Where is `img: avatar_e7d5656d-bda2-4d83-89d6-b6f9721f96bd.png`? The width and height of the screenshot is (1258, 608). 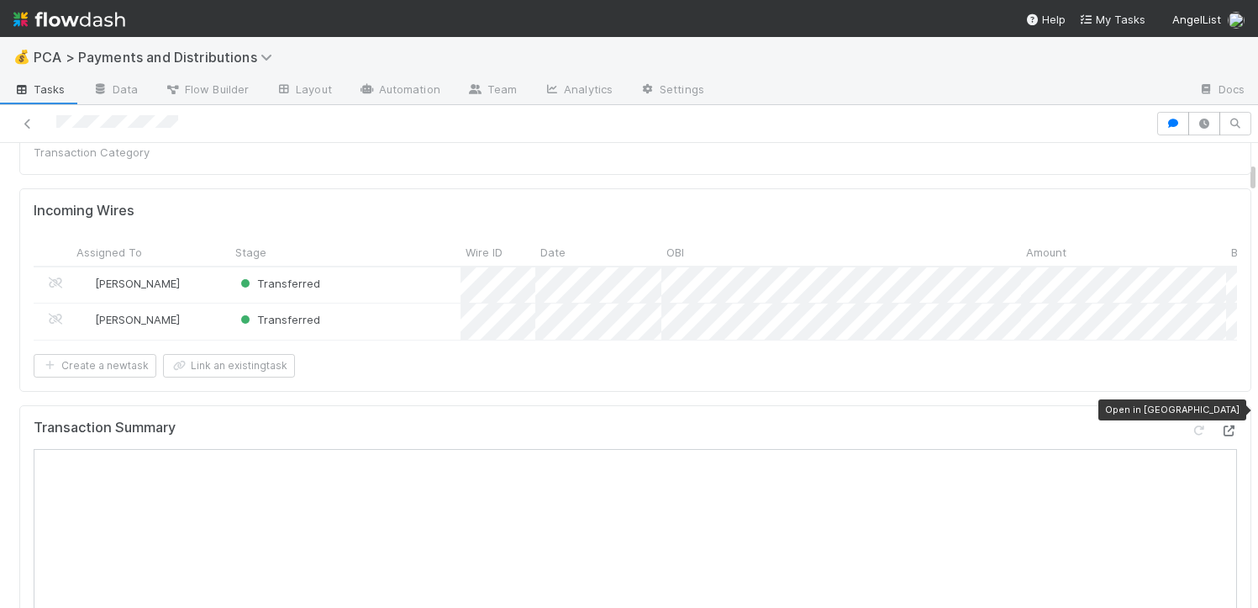 img: avatar_e7d5656d-bda2-4d83-89d6-b6f9721f96bd.png is located at coordinates (1236, 20).